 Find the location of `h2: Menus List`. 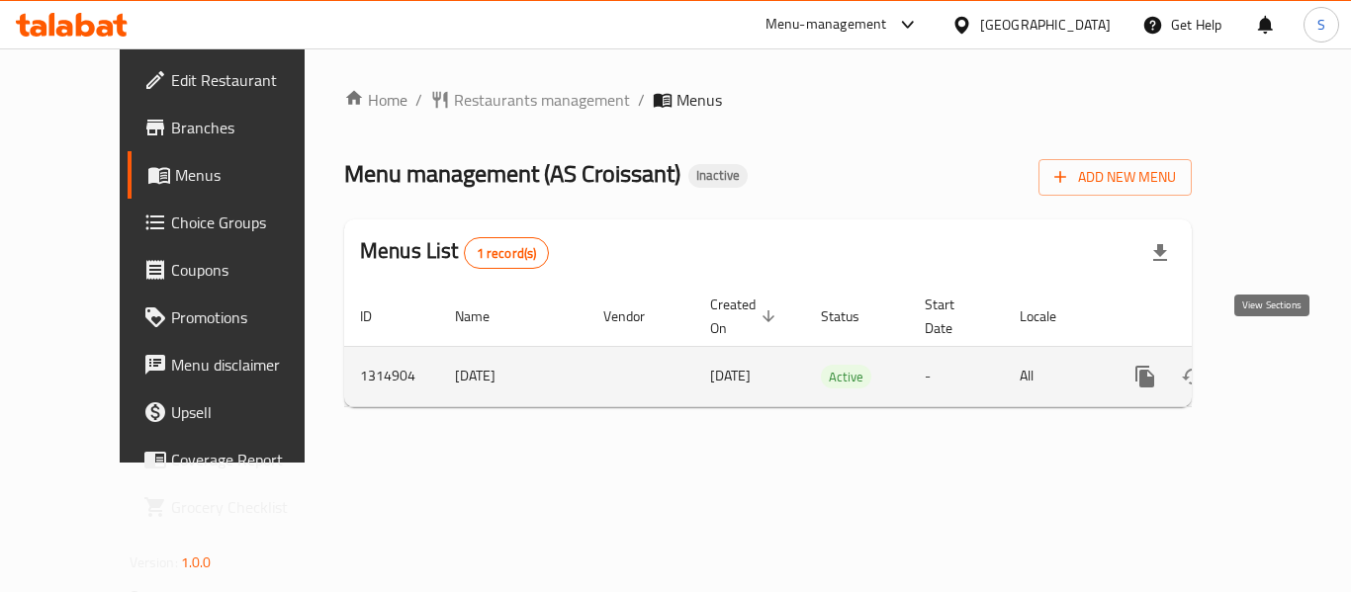

h2: Menus List is located at coordinates (454, 252).